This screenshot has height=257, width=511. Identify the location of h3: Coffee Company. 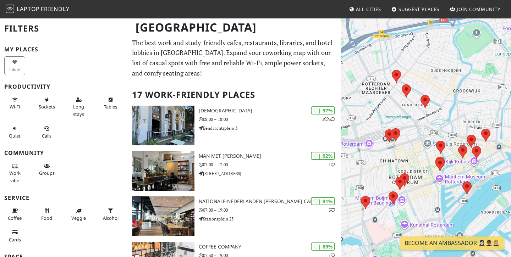
(270, 247).